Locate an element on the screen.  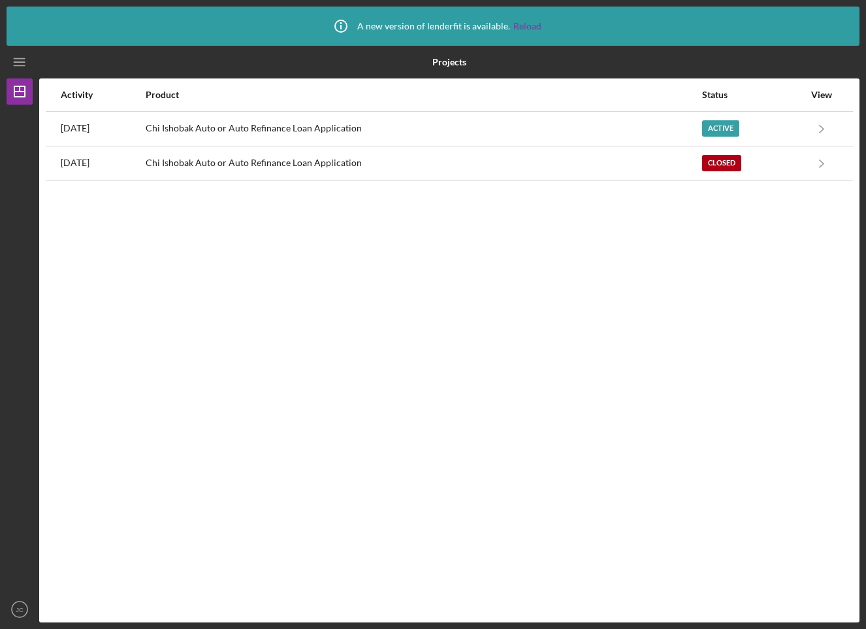
div: Status is located at coordinates (753, 95).